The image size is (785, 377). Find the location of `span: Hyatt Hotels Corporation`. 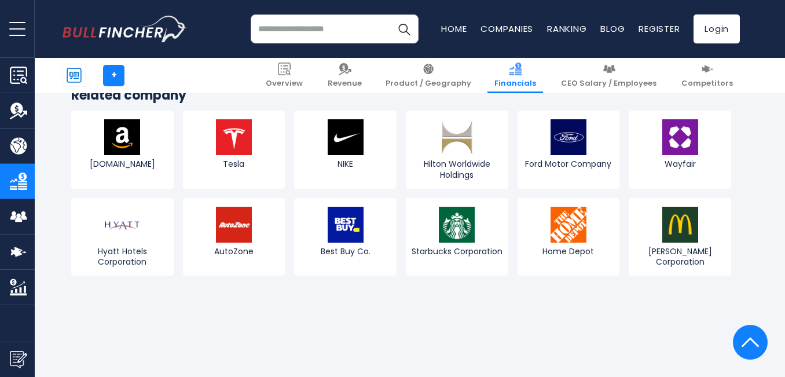

span: Hyatt Hotels Corporation is located at coordinates (122, 256).